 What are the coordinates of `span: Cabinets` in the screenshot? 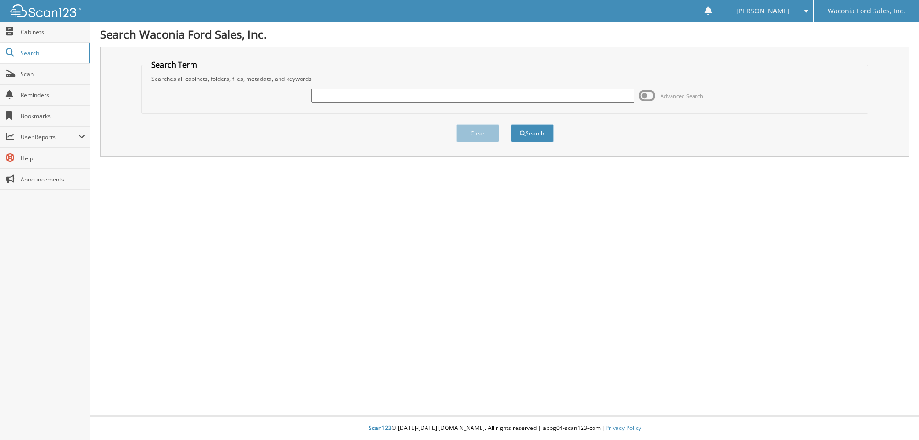 It's located at (53, 32).